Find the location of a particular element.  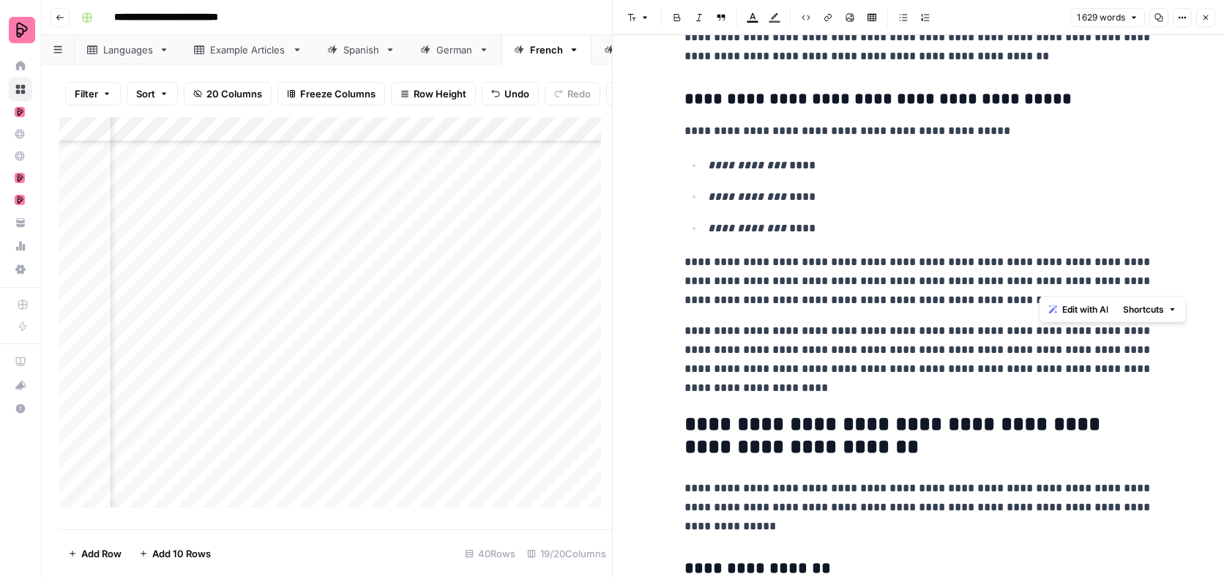

a: Browse is located at coordinates (21, 89).